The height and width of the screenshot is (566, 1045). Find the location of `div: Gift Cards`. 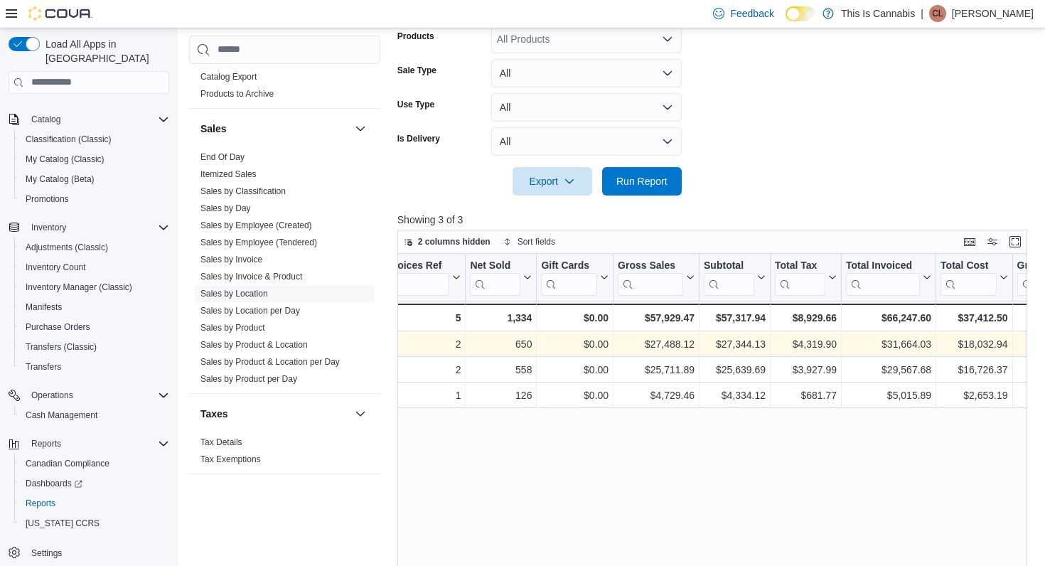

div: Gift Cards is located at coordinates (569, 265).